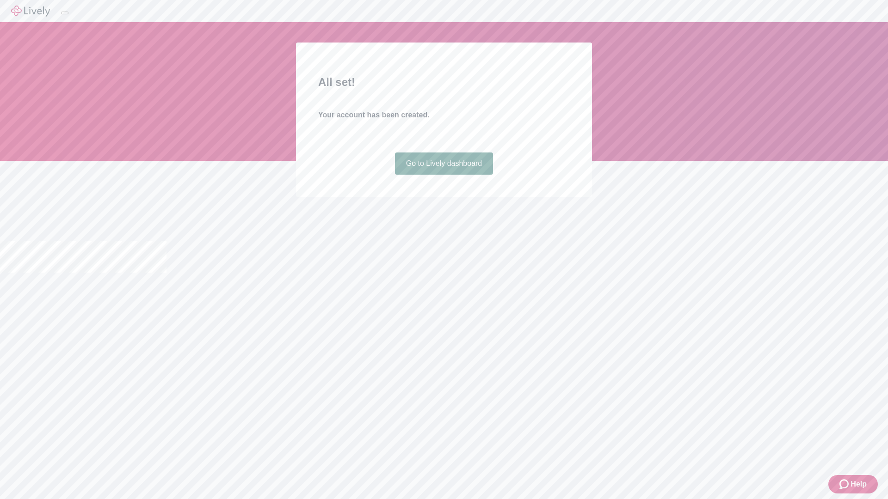  What do you see at coordinates (858, 485) in the screenshot?
I see `span: Help` at bounding box center [858, 485].